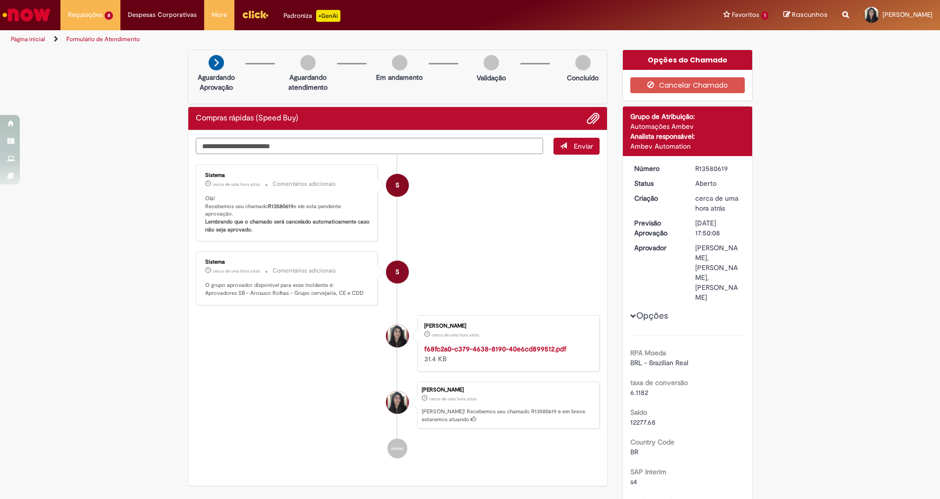 The image size is (940, 499). What do you see at coordinates (313, 39) in the screenshot?
I see `ul: Trilhas de página` at bounding box center [313, 39].